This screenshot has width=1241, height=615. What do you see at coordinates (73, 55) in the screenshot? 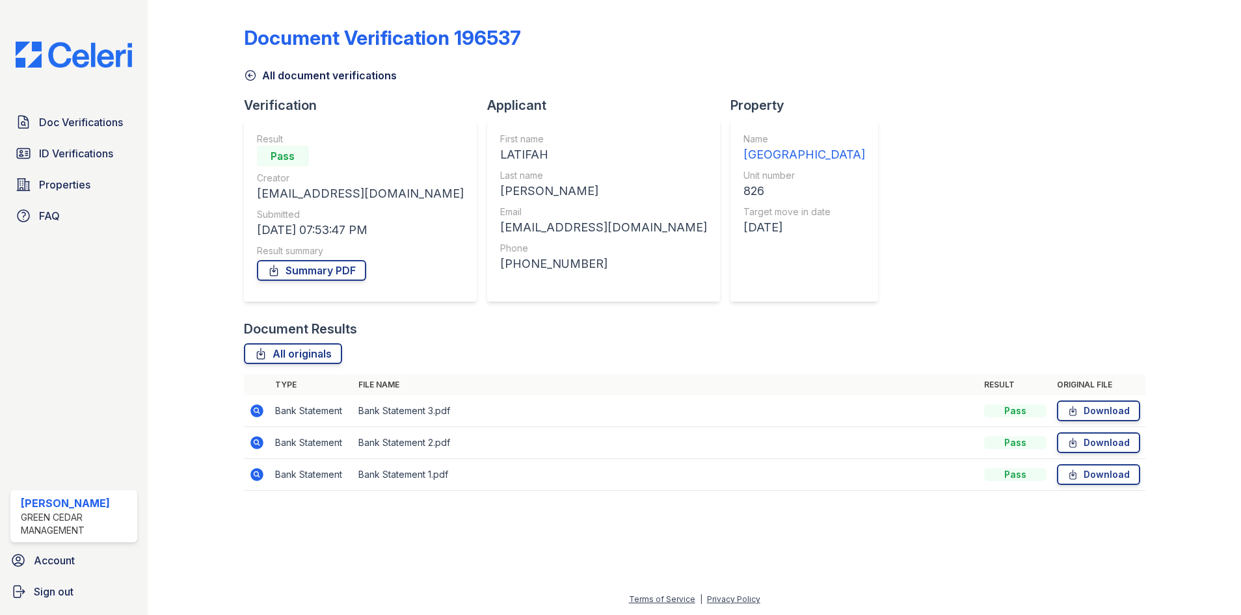
I see `img: CE_Logo_Blue-a8612792a0a2168367f1c8372b55b34899dd931a85d93a1a3d3e32e68fde9ad4.png` at bounding box center [73, 55].